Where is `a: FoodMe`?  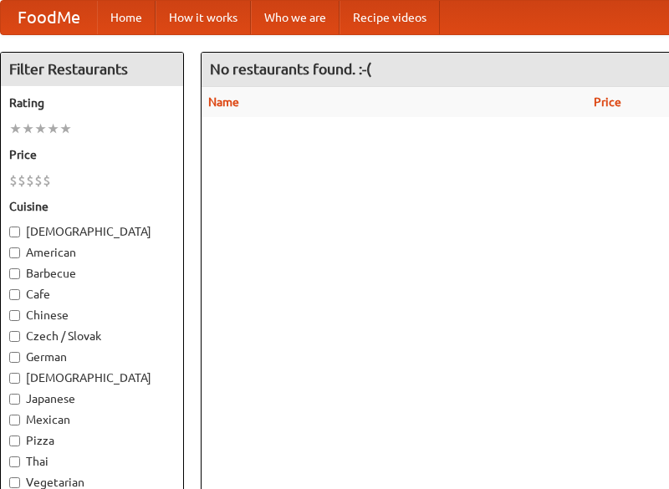
a: FoodMe is located at coordinates (48, 18).